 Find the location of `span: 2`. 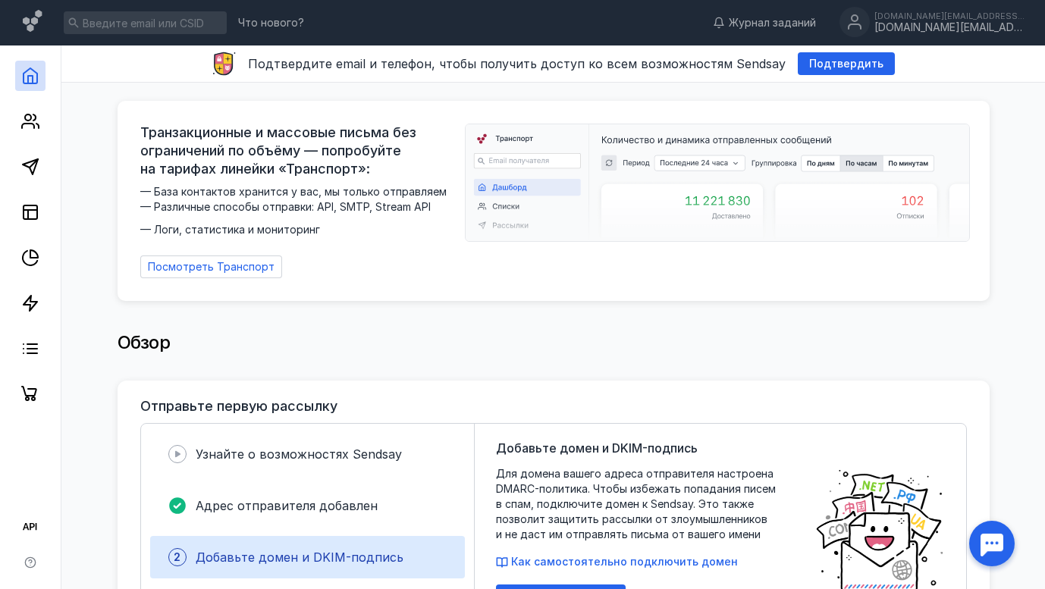

span: 2 is located at coordinates (177, 557).